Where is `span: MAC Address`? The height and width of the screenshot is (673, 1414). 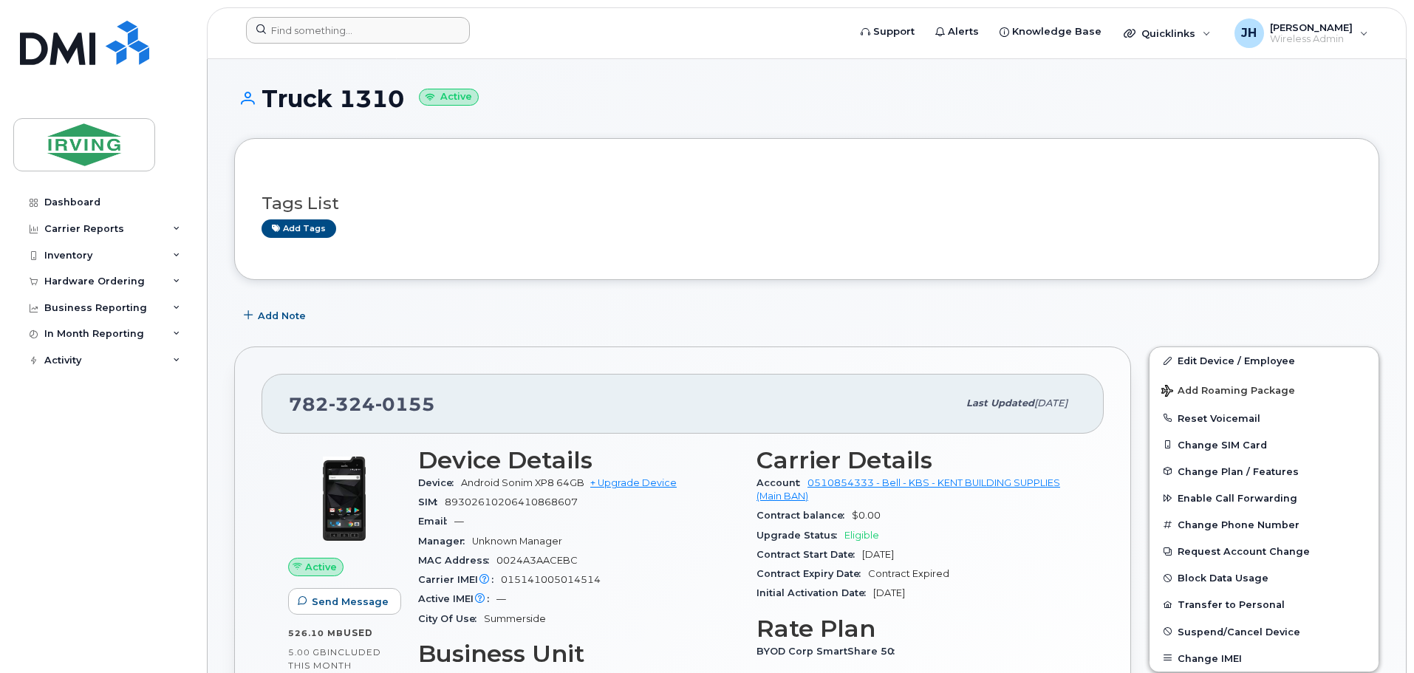 span: MAC Address is located at coordinates (457, 560).